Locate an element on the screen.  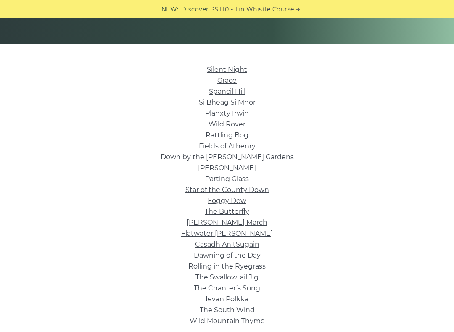
a: Wild Mountain Thyme is located at coordinates (227, 321).